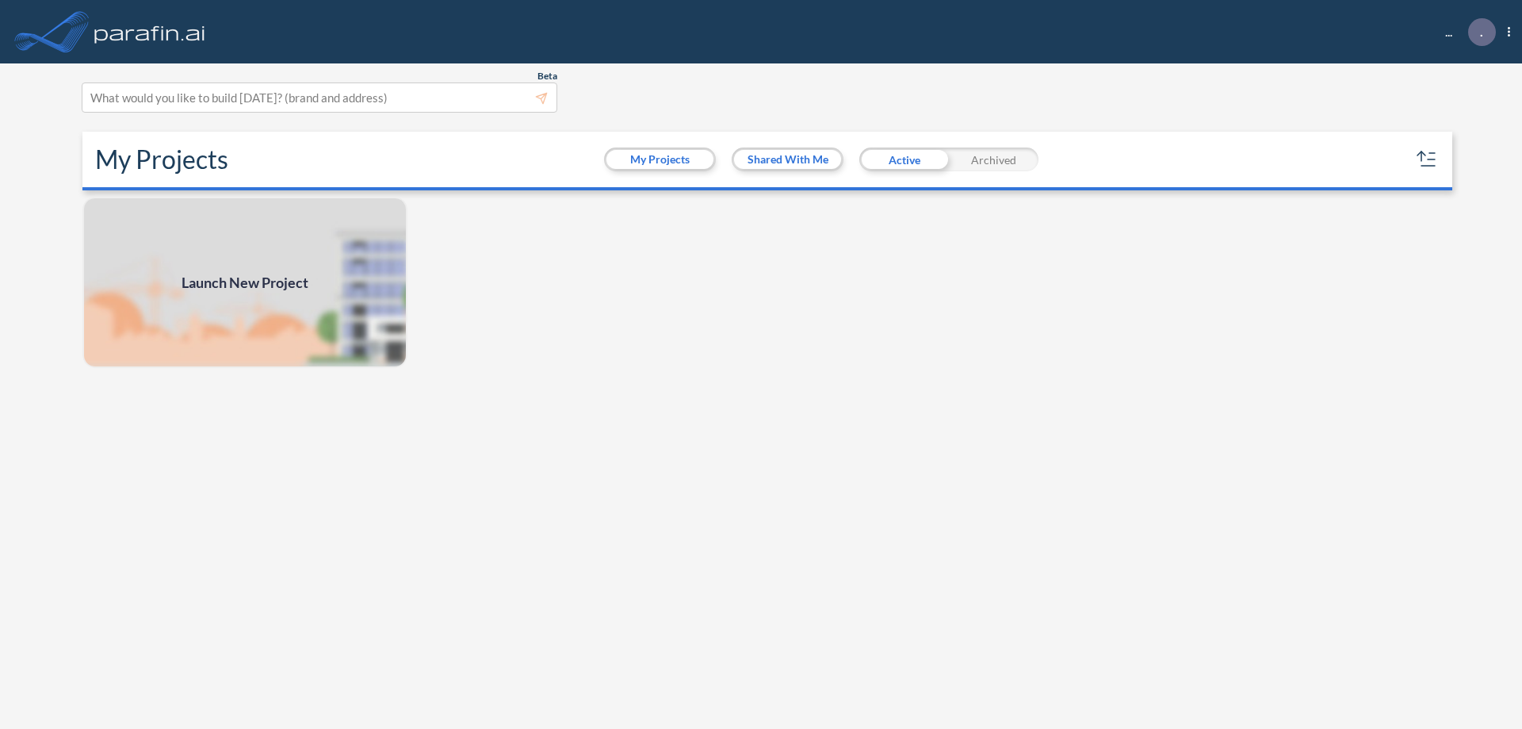  What do you see at coordinates (150, 32) in the screenshot?
I see `img: logo` at bounding box center [150, 32].